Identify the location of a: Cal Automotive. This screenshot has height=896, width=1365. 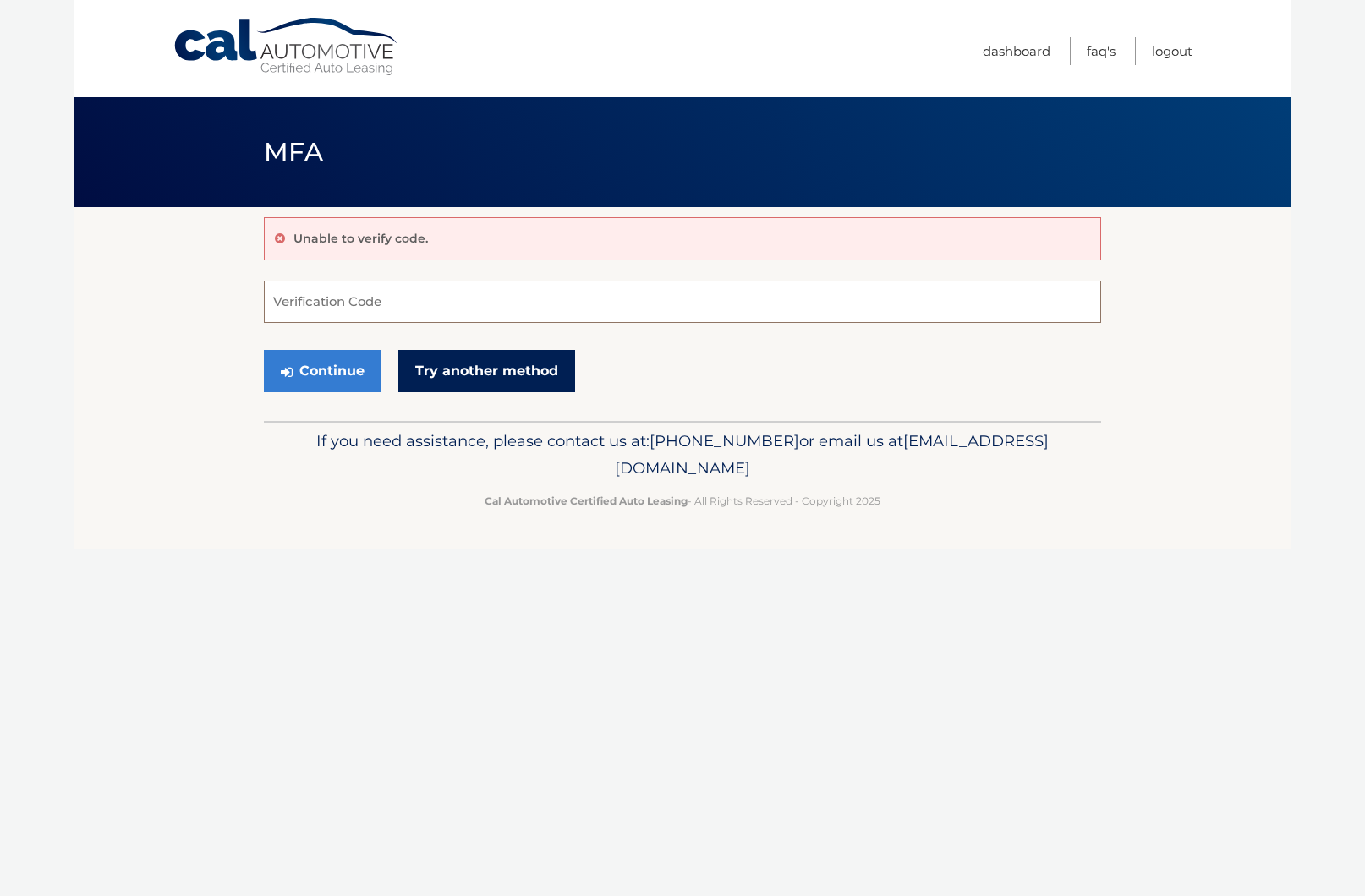
(287, 46).